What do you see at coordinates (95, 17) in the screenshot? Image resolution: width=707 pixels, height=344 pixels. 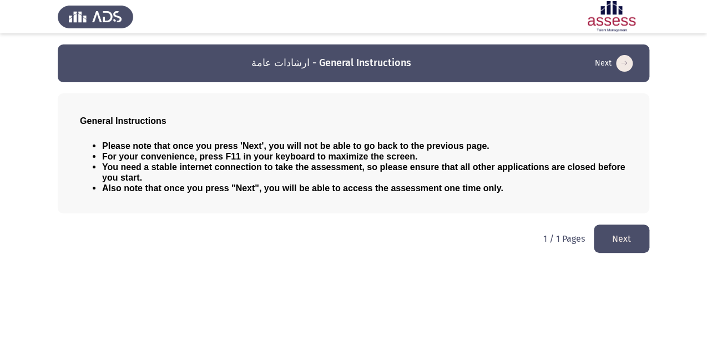 I see `img: Assess Talent Management logo` at bounding box center [95, 17].